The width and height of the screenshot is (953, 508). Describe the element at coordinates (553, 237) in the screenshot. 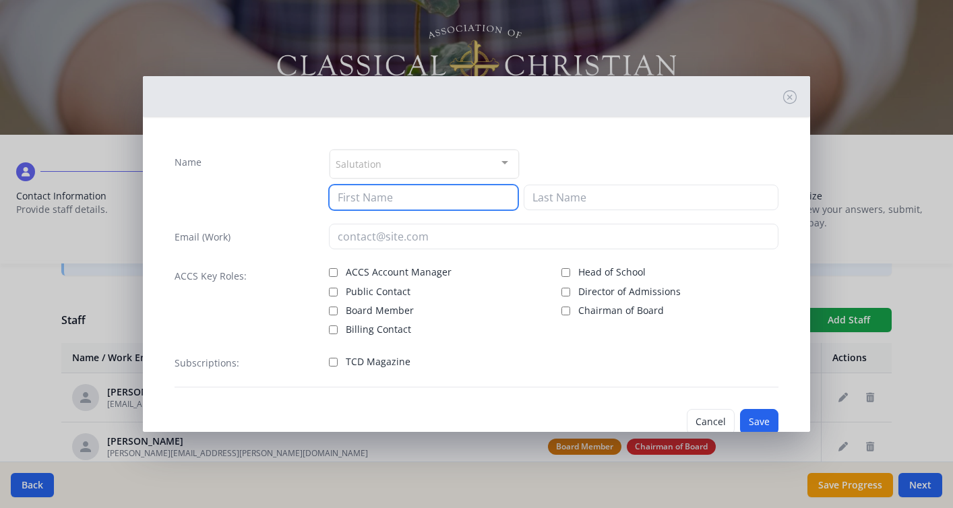

I see `input: contact@site.com` at that location.